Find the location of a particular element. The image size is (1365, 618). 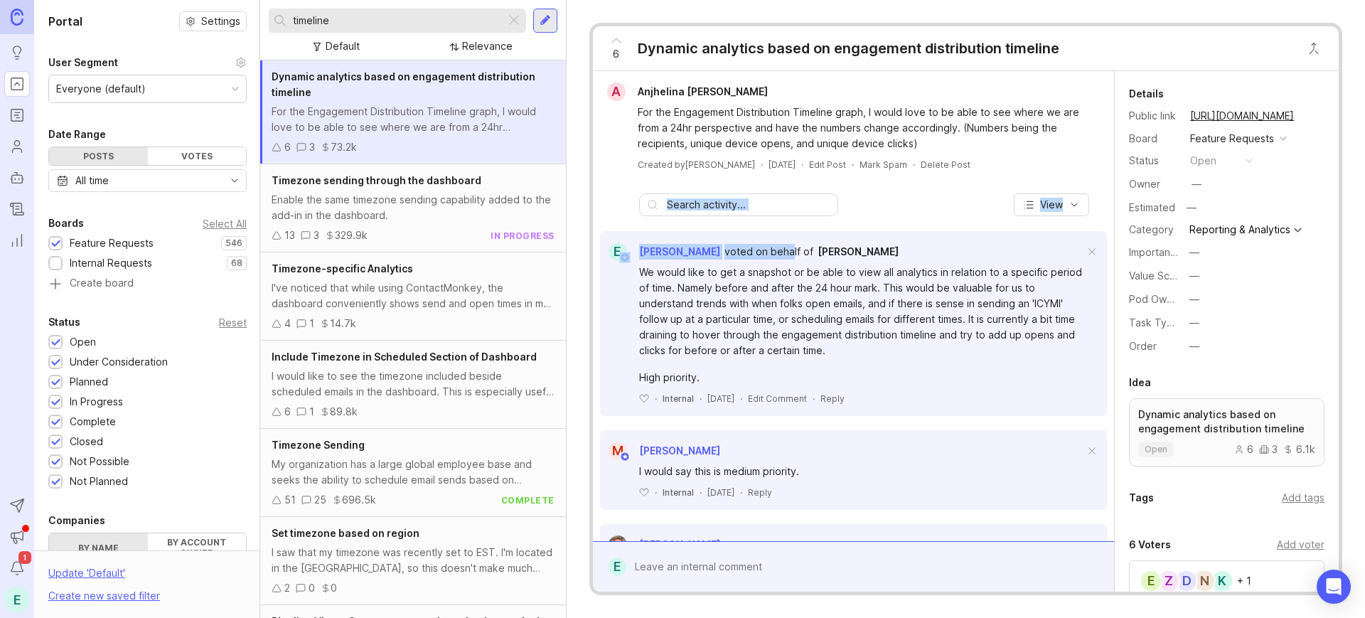

img: member badge is located at coordinates (624, 456).